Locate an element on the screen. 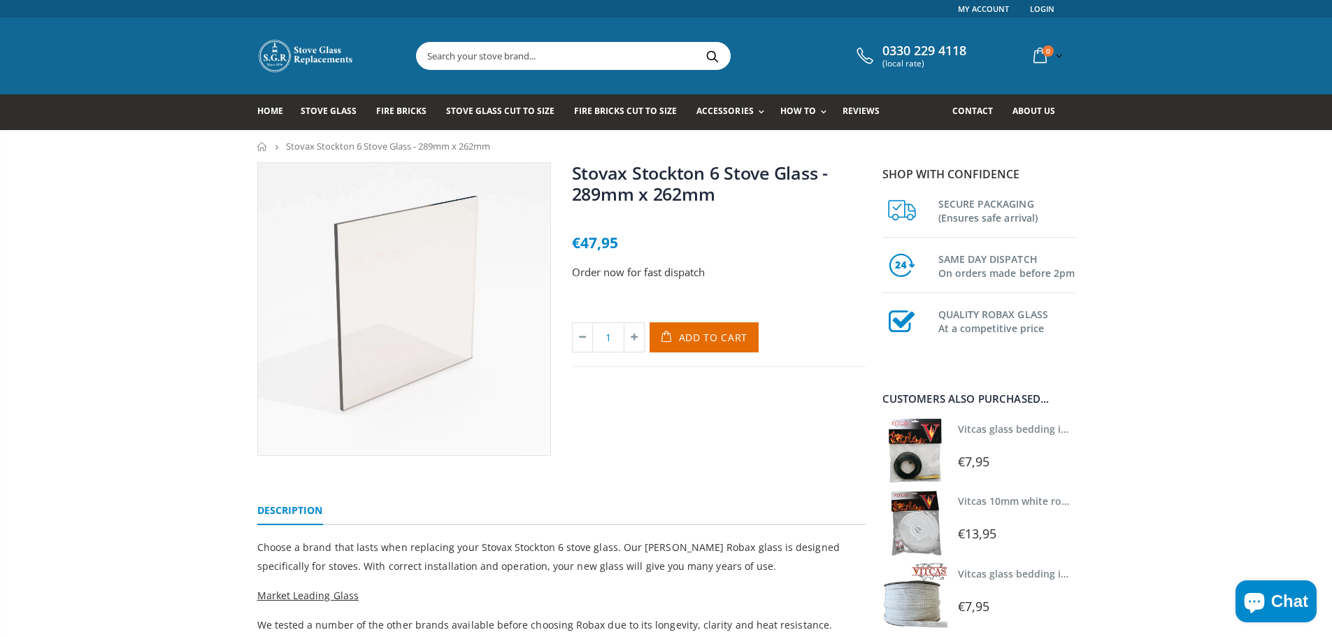 This screenshot has width=1332, height=637. a: Vitcas glass bedding in tape - 2mm x 15mm x 2 meters (White) is located at coordinates (1106, 573).